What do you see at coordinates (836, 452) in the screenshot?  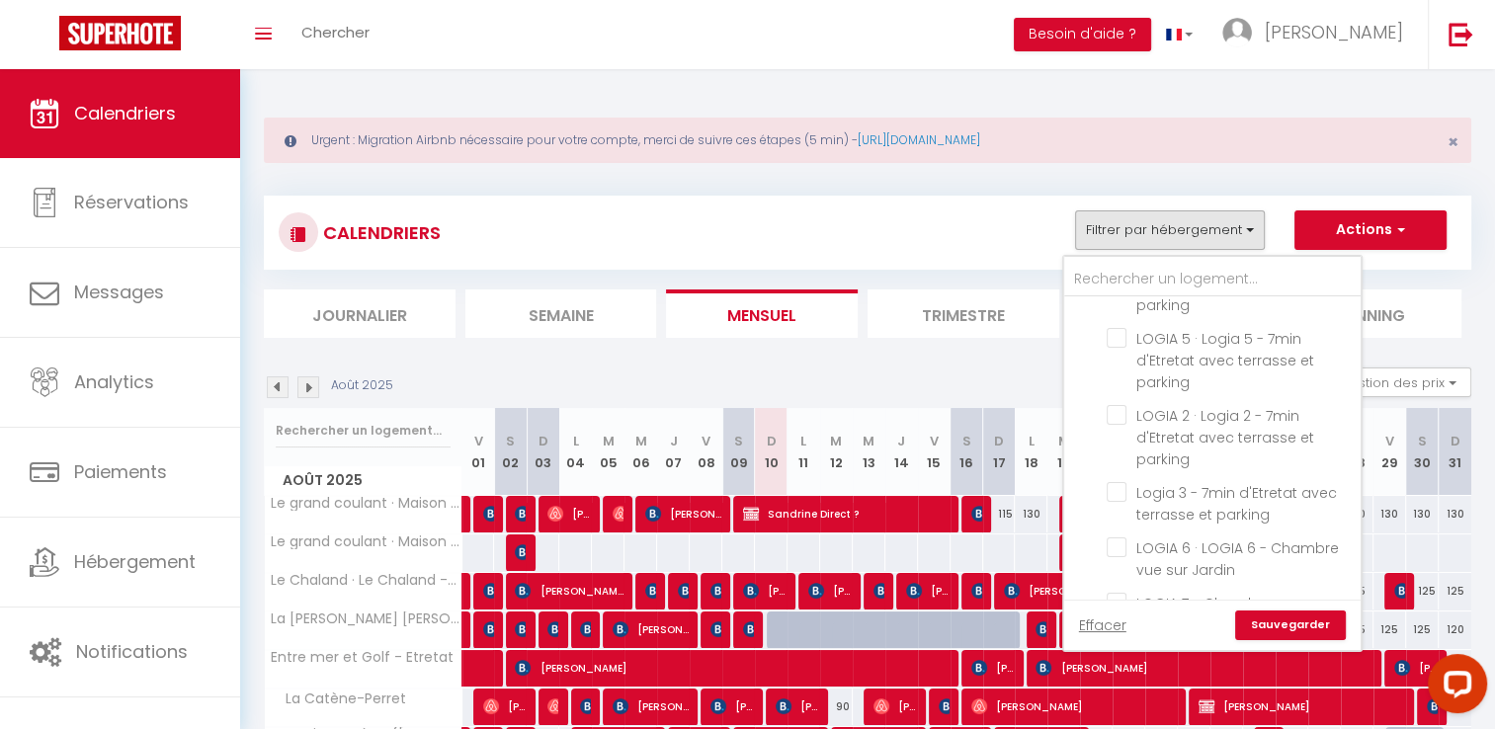 I see `th: 12` at bounding box center [836, 452].